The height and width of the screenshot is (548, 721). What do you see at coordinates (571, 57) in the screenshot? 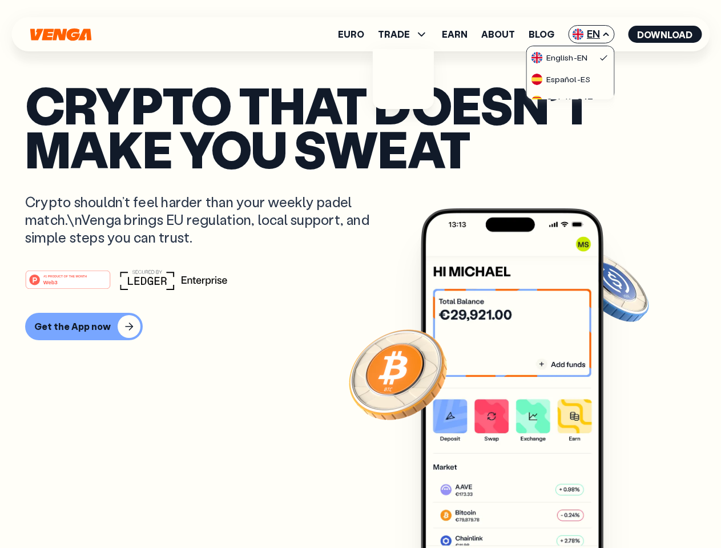
I see `a: flag-ukEnglish-EN` at bounding box center [571, 57].